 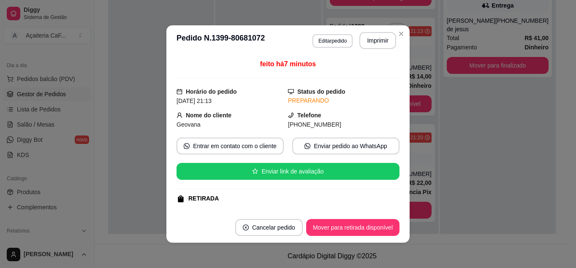 I want to click on span: desktop, so click(x=291, y=92).